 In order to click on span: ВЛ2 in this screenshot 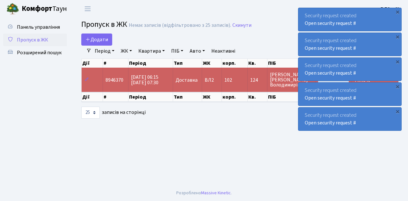, I will do `click(212, 80)`.